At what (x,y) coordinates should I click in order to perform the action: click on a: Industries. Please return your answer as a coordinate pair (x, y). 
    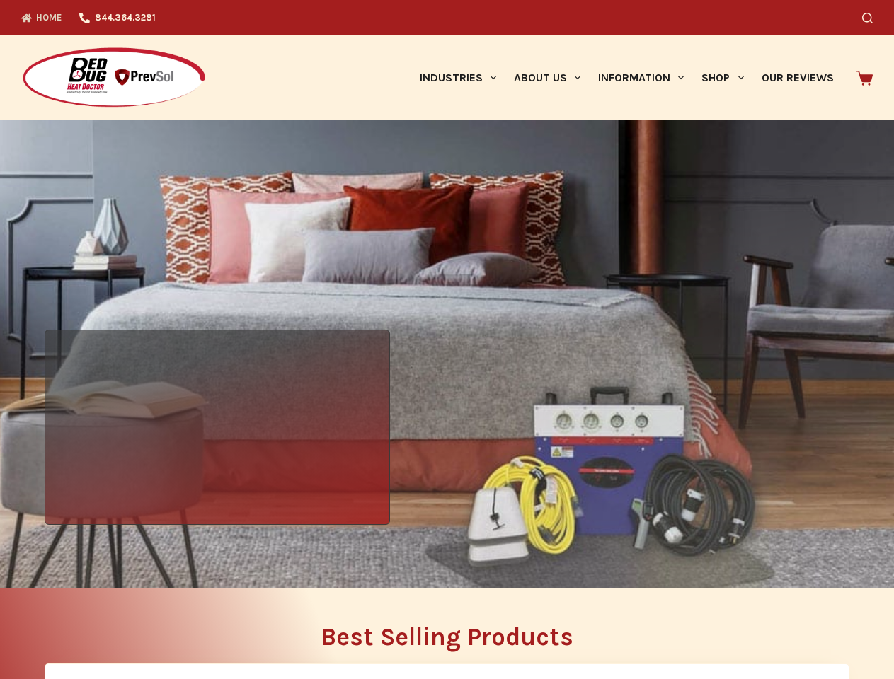
    Looking at the image, I should click on (457, 78).